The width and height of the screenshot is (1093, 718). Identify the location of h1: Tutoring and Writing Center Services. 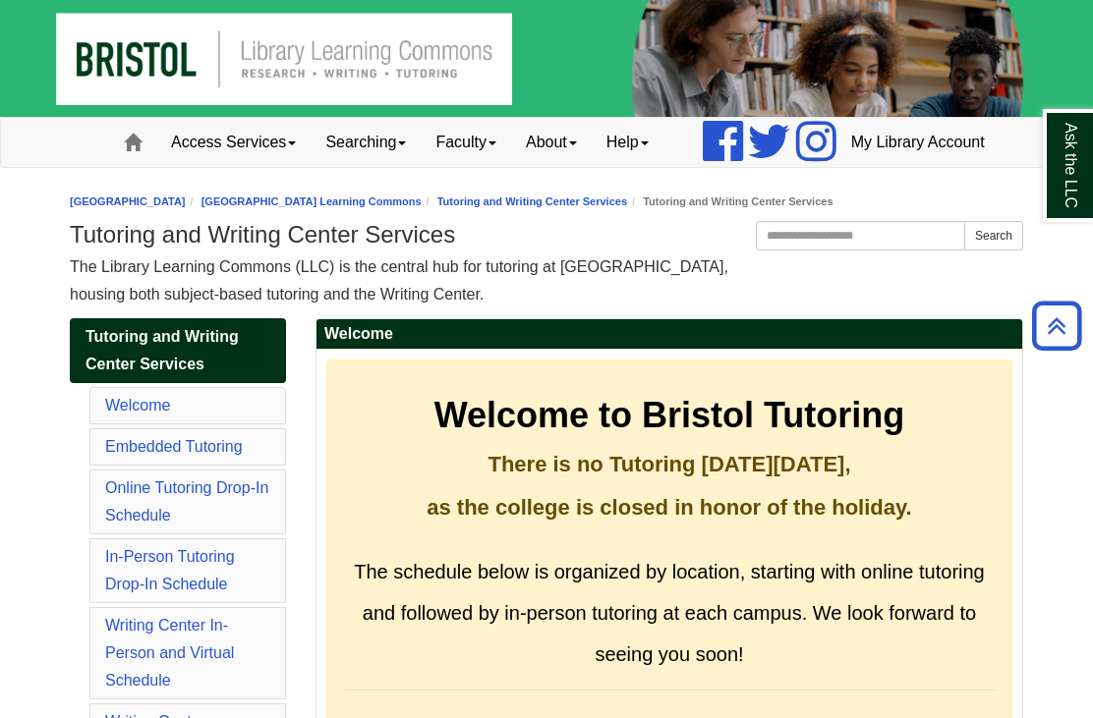
(546, 235).